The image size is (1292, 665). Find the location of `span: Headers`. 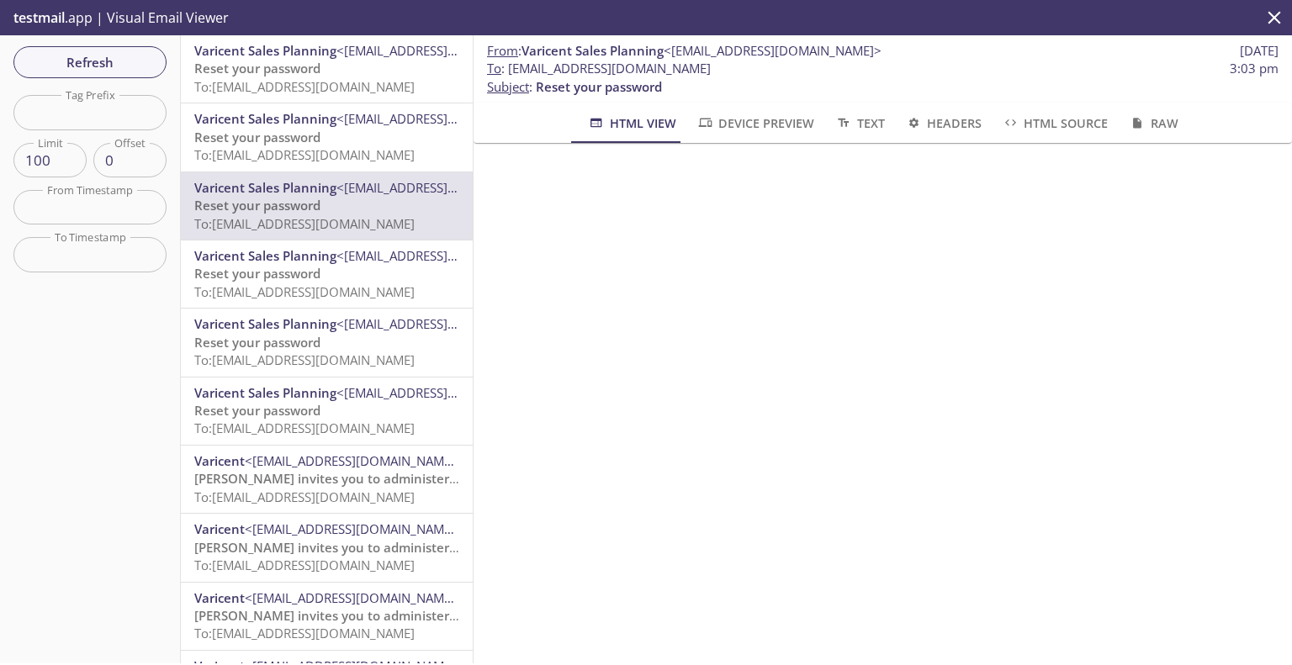

span: Headers is located at coordinates (943, 123).